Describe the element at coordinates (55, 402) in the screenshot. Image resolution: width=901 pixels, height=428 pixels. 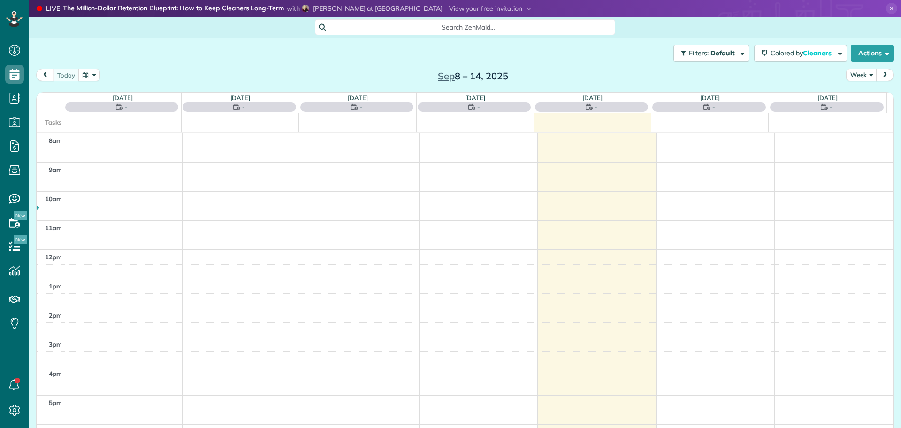
I see `span: 5pm` at that location.